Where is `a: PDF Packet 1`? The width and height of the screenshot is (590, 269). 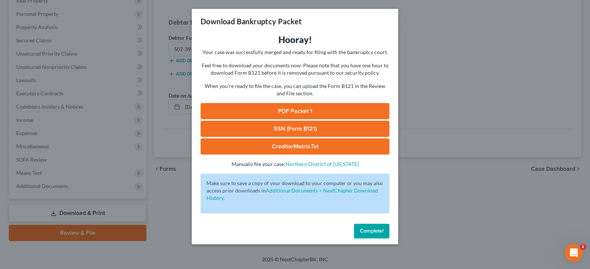 a: PDF Packet 1 is located at coordinates (295, 111).